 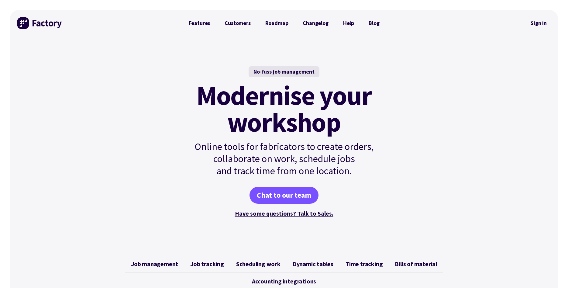 What do you see at coordinates (258, 264) in the screenshot?
I see `span: Scheduling work` at bounding box center [258, 264].